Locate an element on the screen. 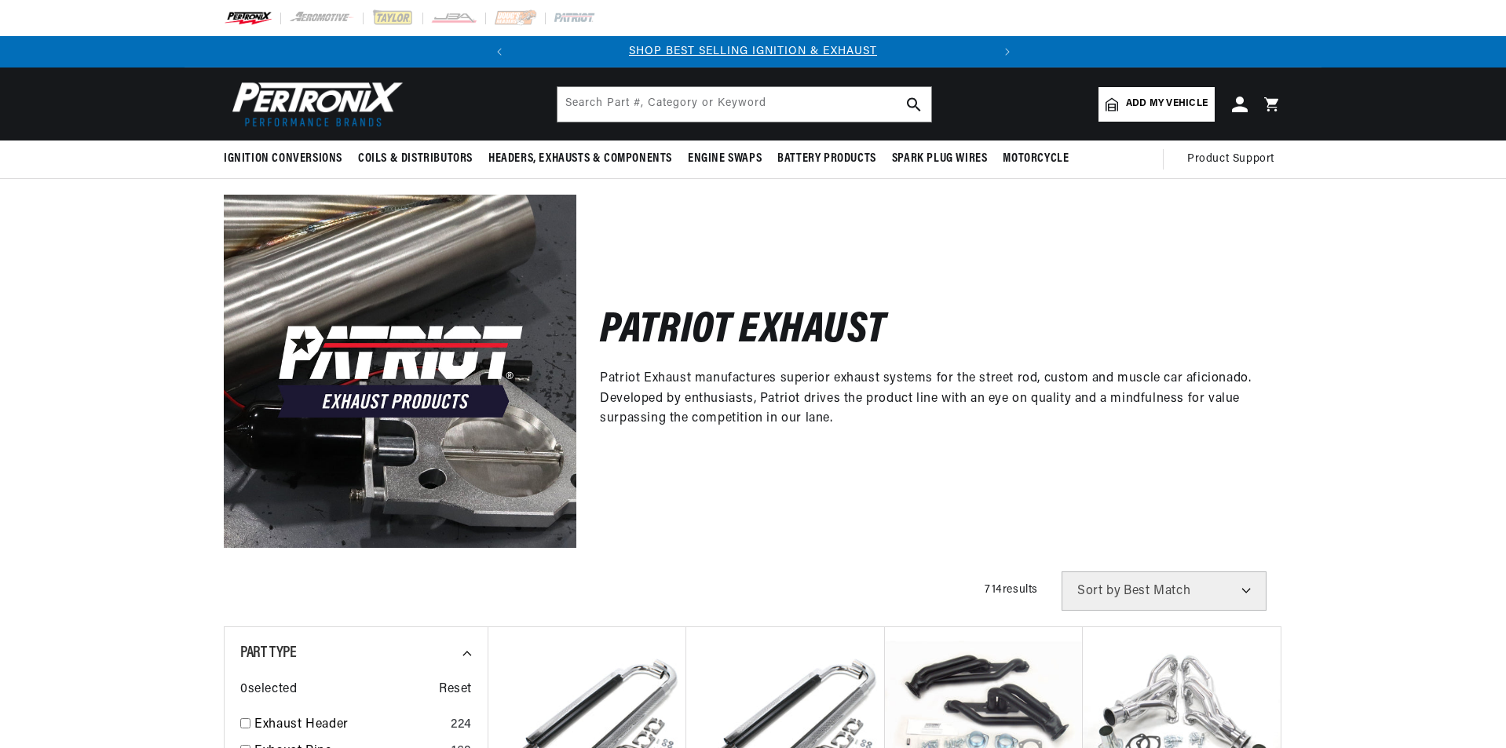 This screenshot has width=1506, height=748. summary: Motorcycle is located at coordinates (1036, 159).